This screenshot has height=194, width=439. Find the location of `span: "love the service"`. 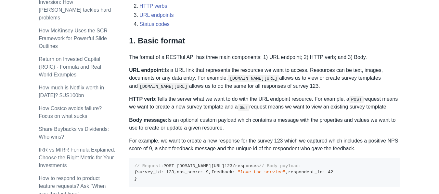

span: "love the service" is located at coordinates (261, 172).